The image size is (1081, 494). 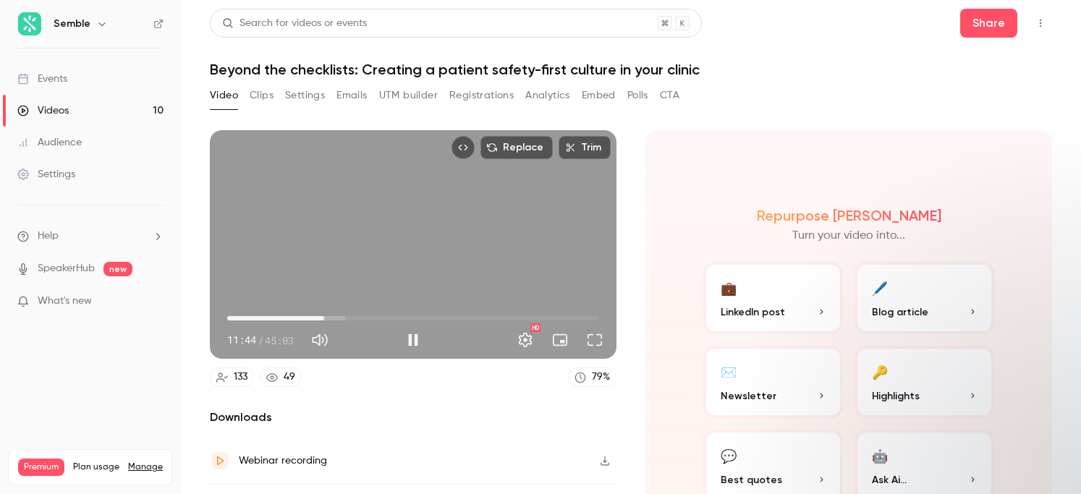 I want to click on div: Full screen, so click(x=595, y=340).